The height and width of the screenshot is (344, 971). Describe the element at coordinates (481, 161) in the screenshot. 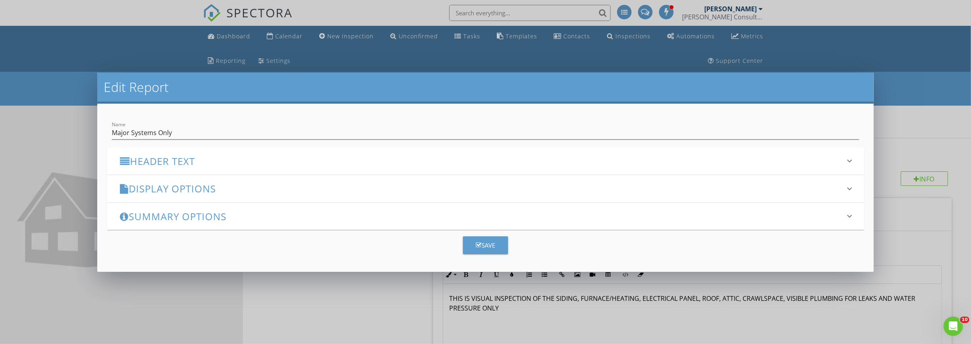

I see `h3: Header Text` at that location.